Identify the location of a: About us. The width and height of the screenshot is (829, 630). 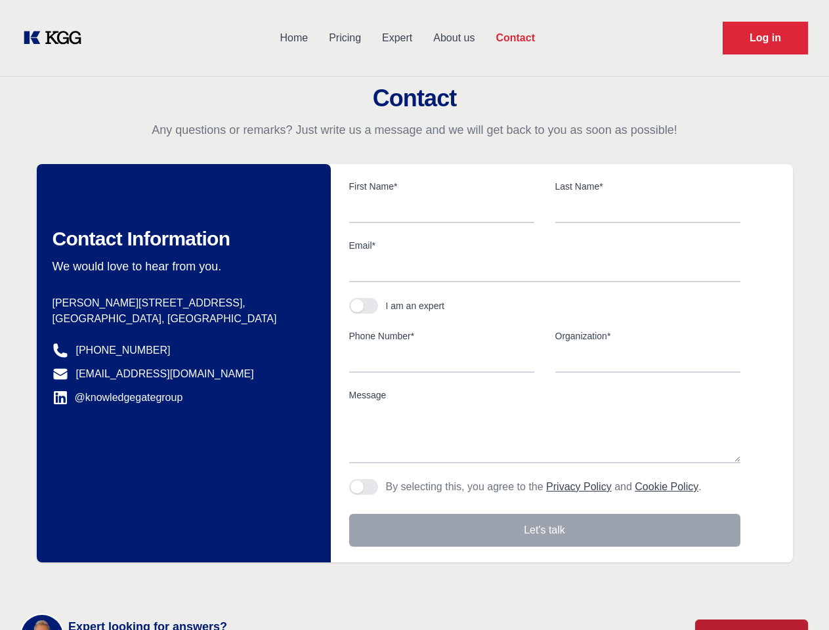
(453, 38).